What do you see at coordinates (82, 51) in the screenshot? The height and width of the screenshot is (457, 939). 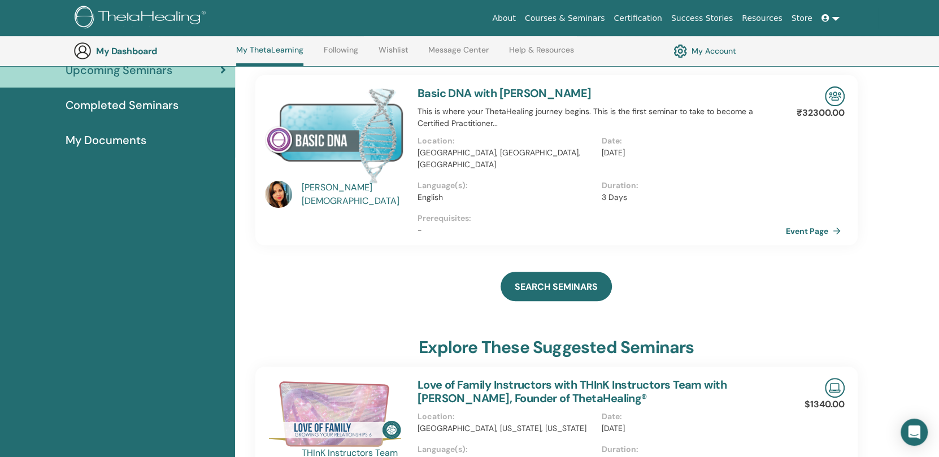 I see `img: generic-user-icon.jpg` at bounding box center [82, 51].